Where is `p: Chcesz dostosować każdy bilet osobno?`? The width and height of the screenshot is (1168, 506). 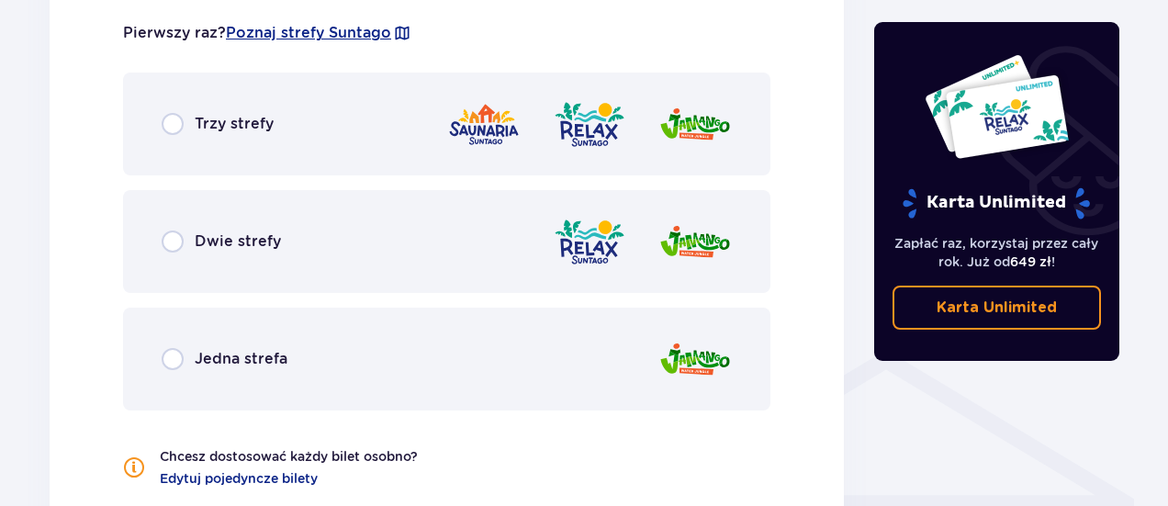 p: Chcesz dostosować każdy bilet osobno? is located at coordinates (288, 456).